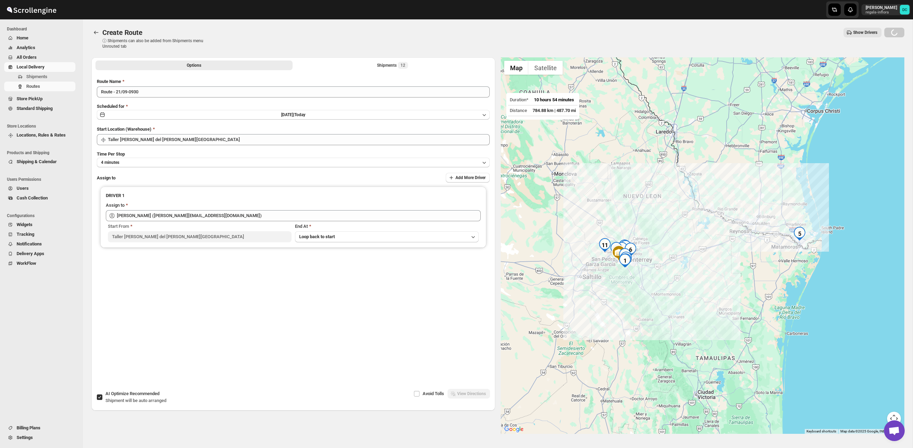  Describe the element at coordinates (881, 12) in the screenshot. I see `p: regala-inflora` at that location.